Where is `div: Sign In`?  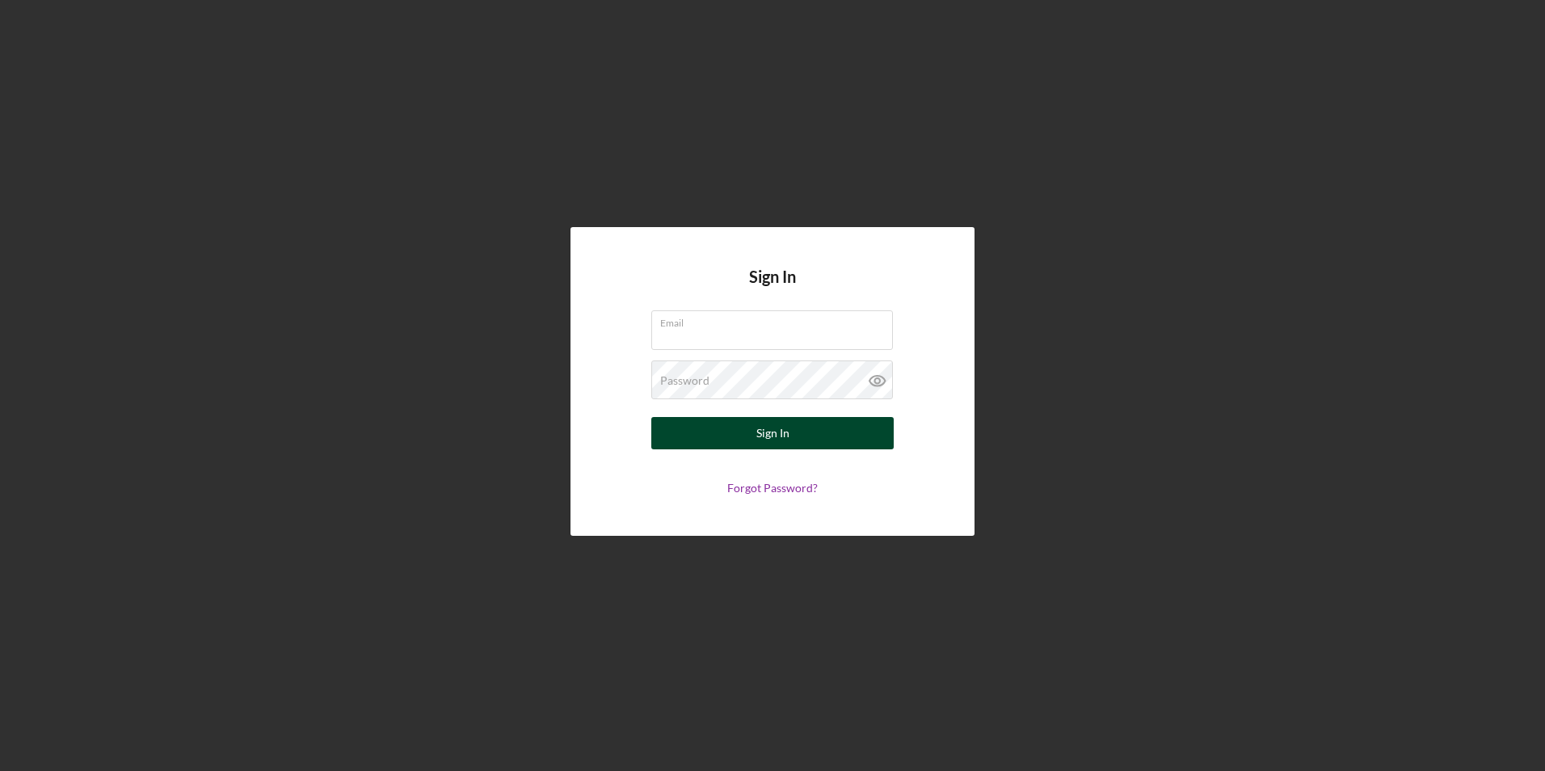 div: Sign In is located at coordinates (772, 433).